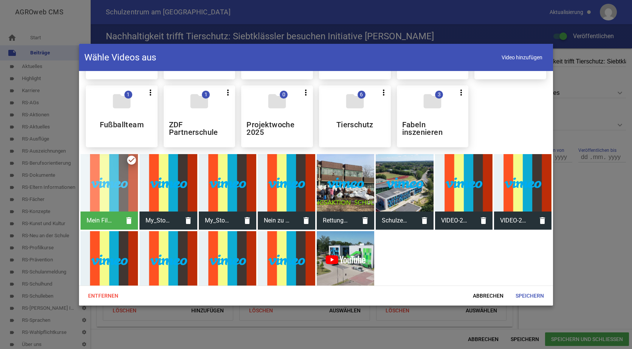 The image size is (632, 349). I want to click on h5: ZDF Partnerschule, so click(200, 129).